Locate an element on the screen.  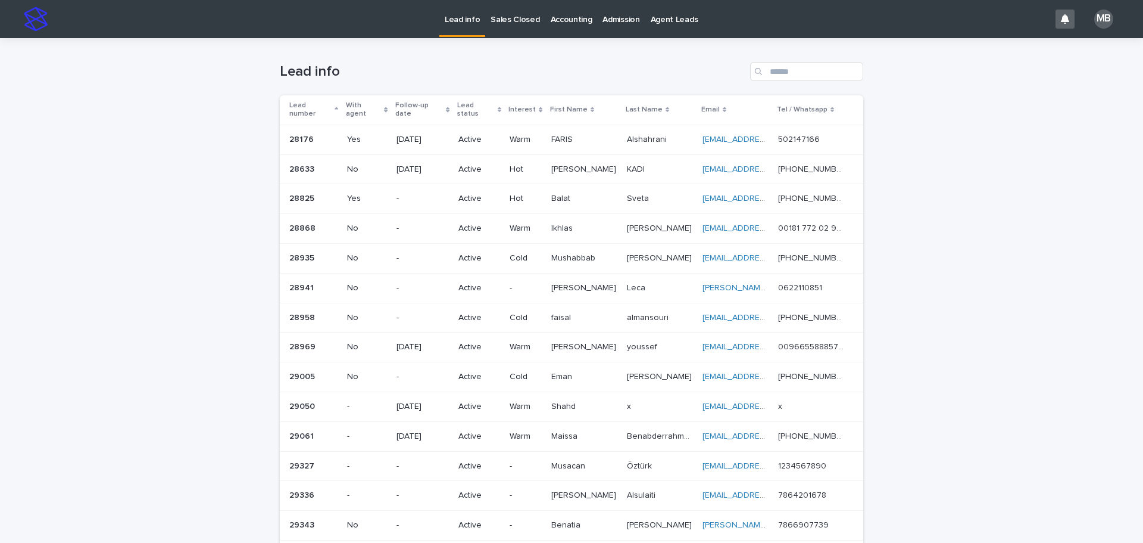
p: Lead number is located at coordinates (310, 110).